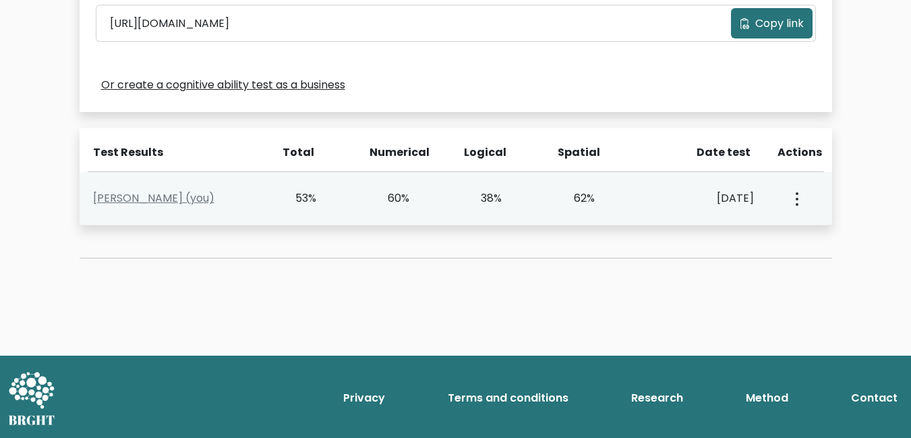 This screenshot has width=911, height=438. Describe the element at coordinates (577, 152) in the screenshot. I see `div: Spatial` at that location.